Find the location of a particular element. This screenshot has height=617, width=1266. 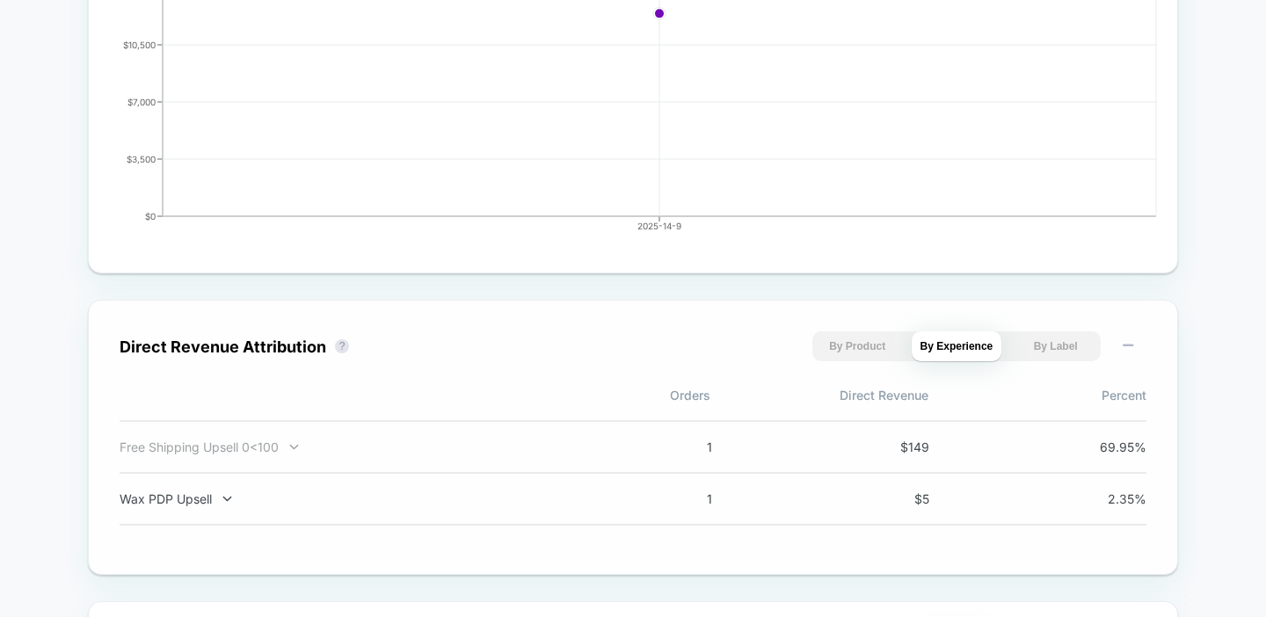

span: Direct Revenue is located at coordinates (819, 395).